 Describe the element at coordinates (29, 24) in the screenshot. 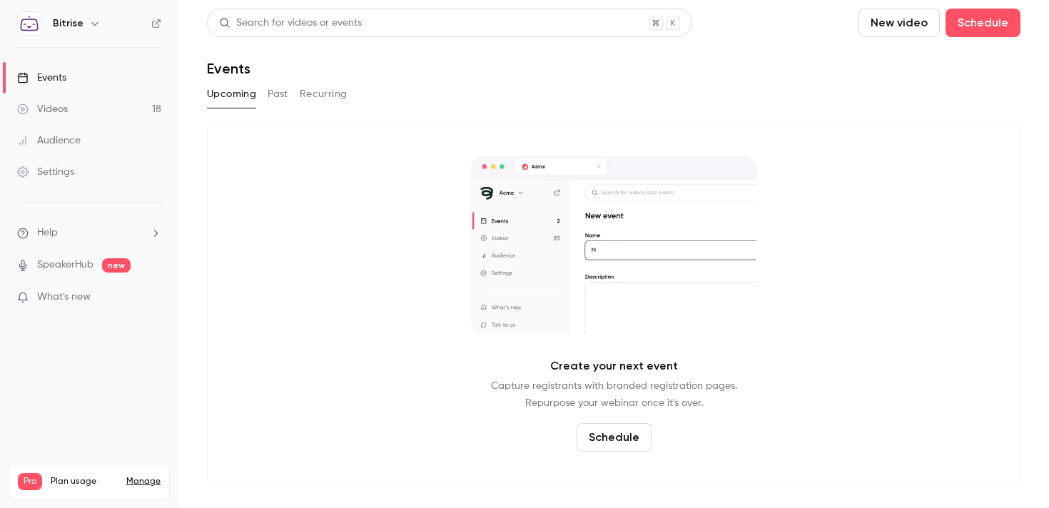

I see `img: Bitrise` at that location.